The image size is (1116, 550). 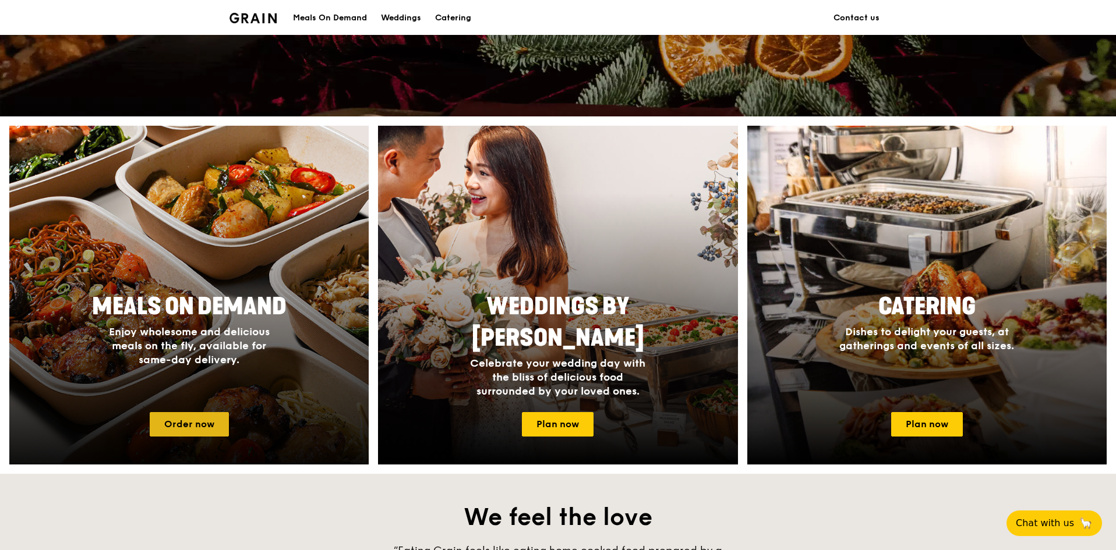 What do you see at coordinates (927, 295) in the screenshot?
I see `a: CateringDishes to delight your guests, at gatherings and events of all sizes.Plan now` at bounding box center [927, 295].